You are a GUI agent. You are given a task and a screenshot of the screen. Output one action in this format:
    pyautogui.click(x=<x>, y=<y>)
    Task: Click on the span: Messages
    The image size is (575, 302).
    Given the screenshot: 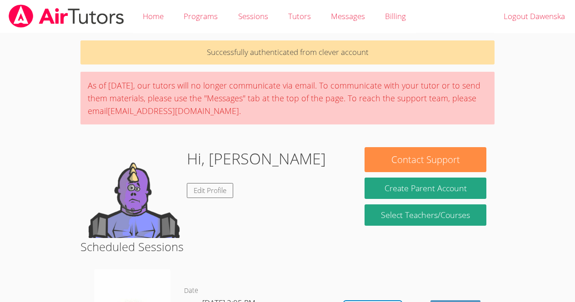 What is the action you would take?
    pyautogui.click(x=347, y=16)
    